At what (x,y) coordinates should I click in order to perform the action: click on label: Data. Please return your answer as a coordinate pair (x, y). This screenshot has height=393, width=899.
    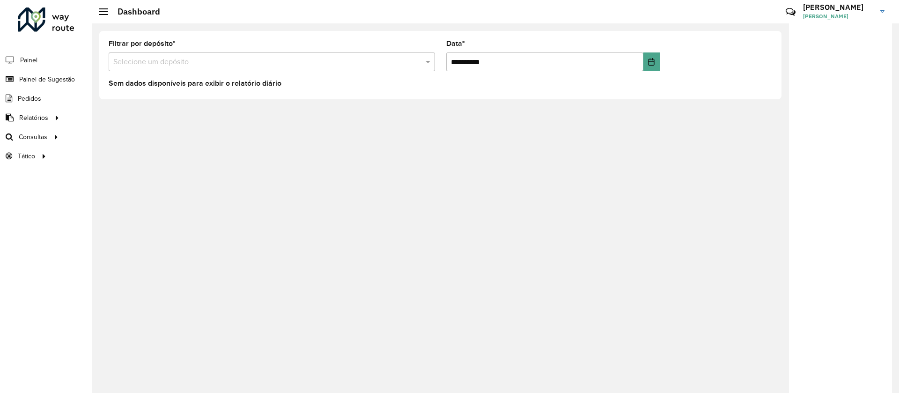
    Looking at the image, I should click on (456, 44).